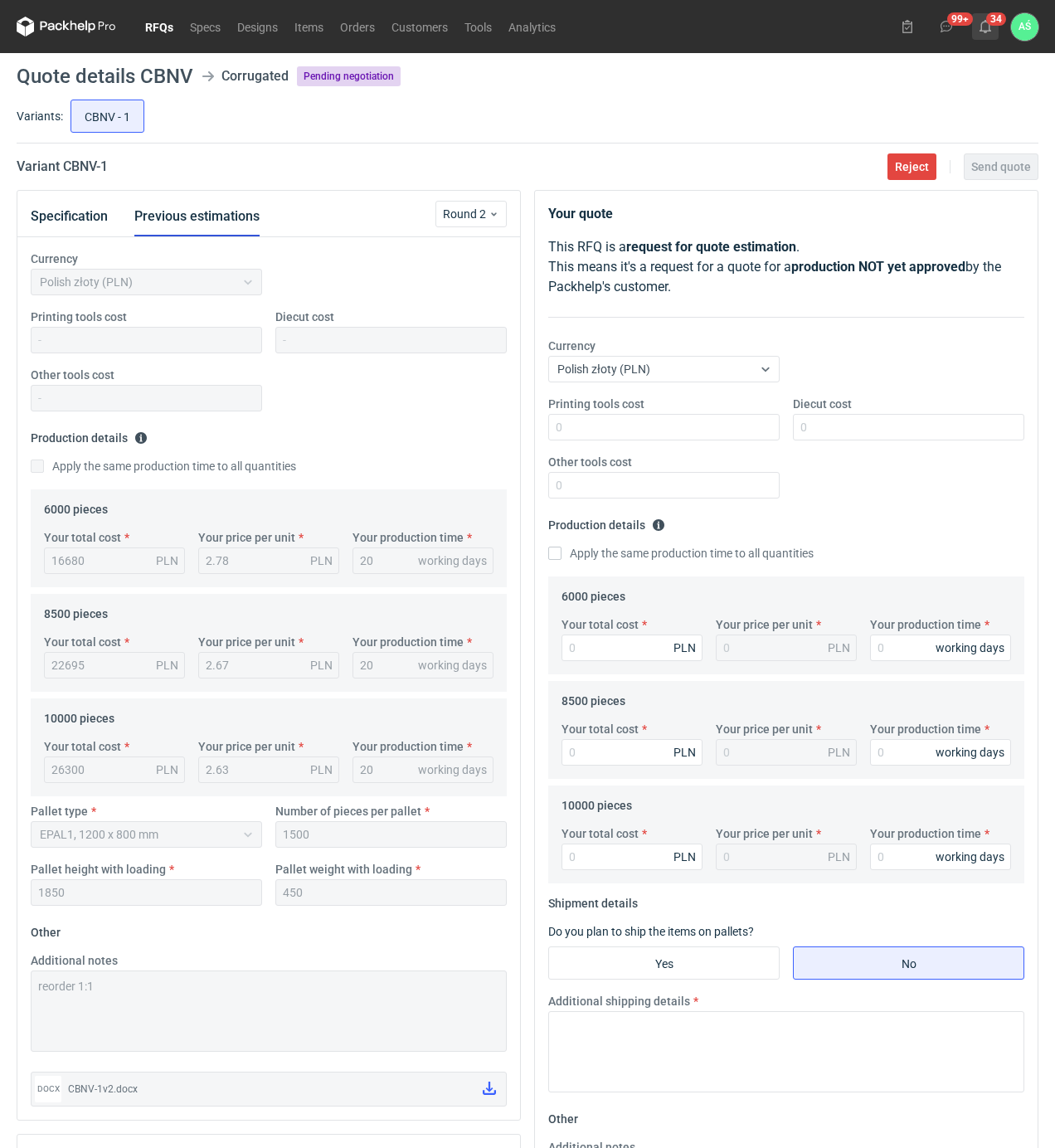 This screenshot has width=1055, height=1148. Describe the element at coordinates (531, 27) in the screenshot. I see `a: Analytics` at that location.